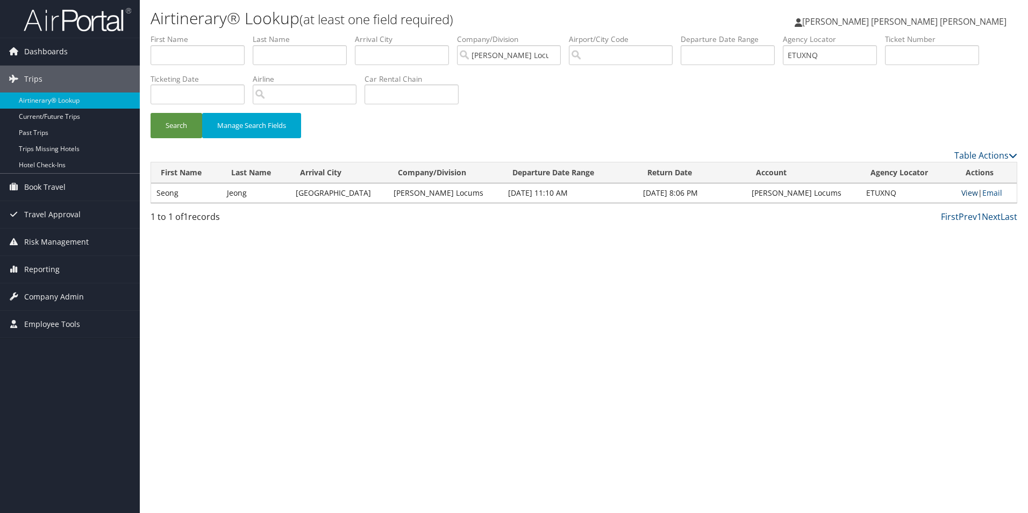 Image resolution: width=1028 pixels, height=513 pixels. What do you see at coordinates (967, 217) in the screenshot?
I see `a: Prev` at bounding box center [967, 217].